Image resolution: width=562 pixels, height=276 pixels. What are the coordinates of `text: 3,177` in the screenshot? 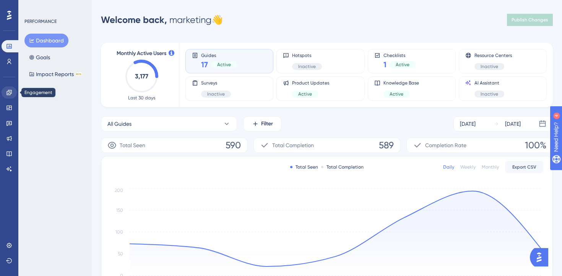 It's located at (141, 76).